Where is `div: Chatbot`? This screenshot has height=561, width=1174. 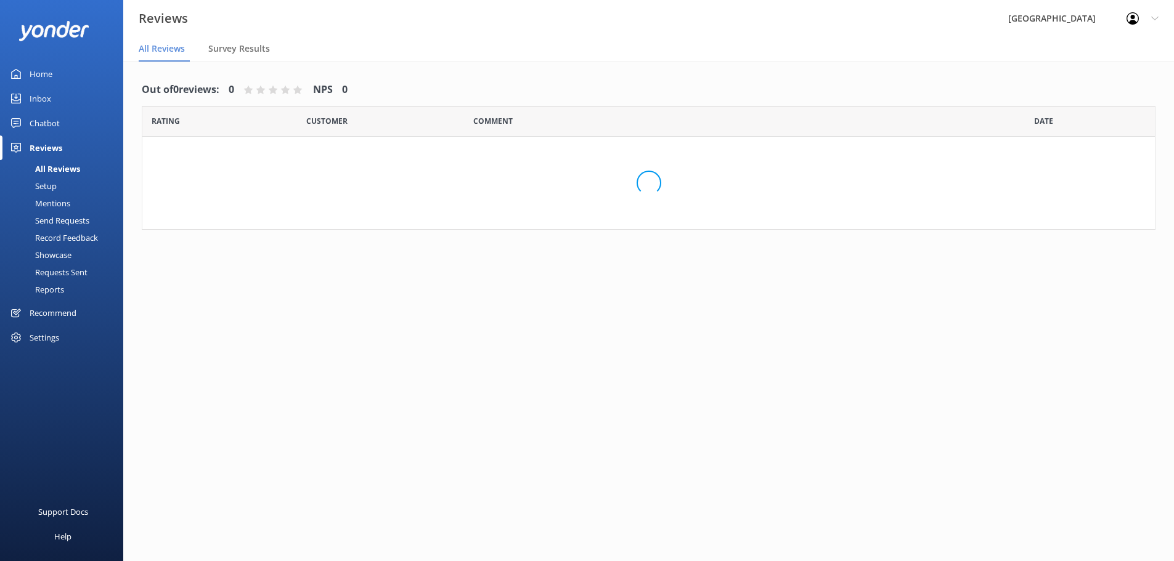 div: Chatbot is located at coordinates (44, 123).